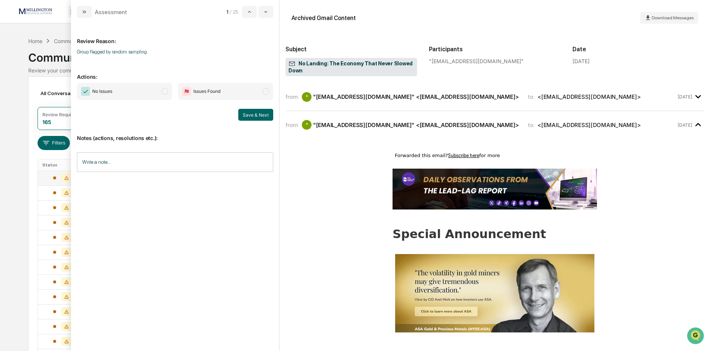  I want to click on img: https%3A%2F%2Fsubstack-post-media.s3.amazonaws.com%2Fpublic%2Fimages%2F033868b0-6d7d-48b3-9a84-bd..., so click(495, 189).